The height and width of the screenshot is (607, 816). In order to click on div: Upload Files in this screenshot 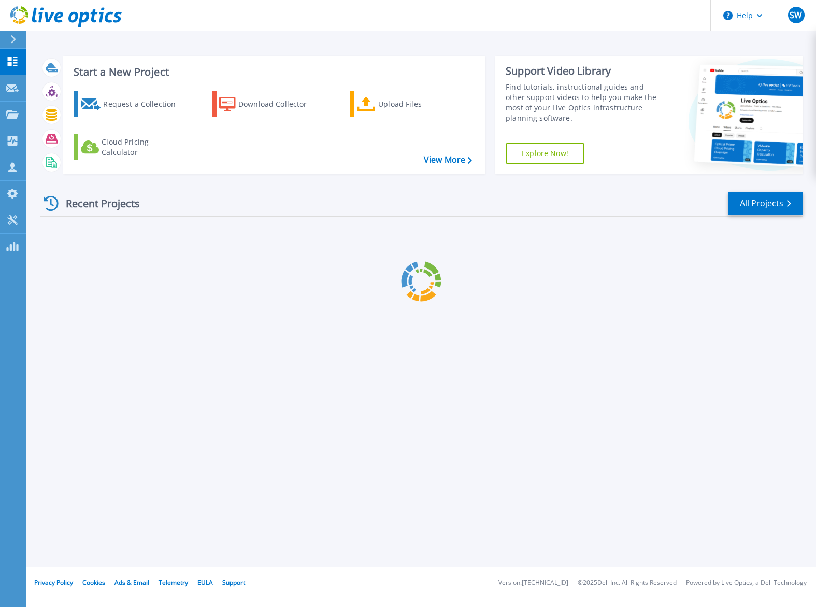, I will do `click(420, 104)`.